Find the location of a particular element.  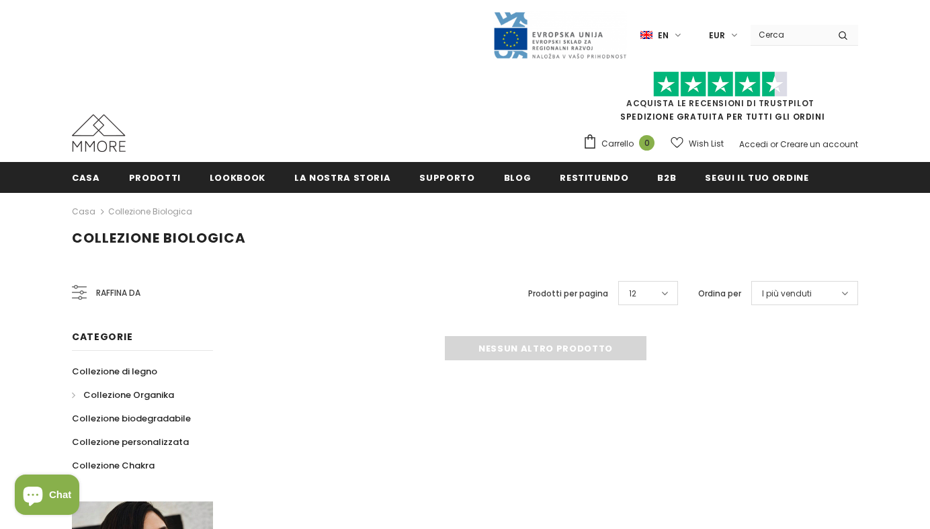

a: Blog is located at coordinates (518, 177).